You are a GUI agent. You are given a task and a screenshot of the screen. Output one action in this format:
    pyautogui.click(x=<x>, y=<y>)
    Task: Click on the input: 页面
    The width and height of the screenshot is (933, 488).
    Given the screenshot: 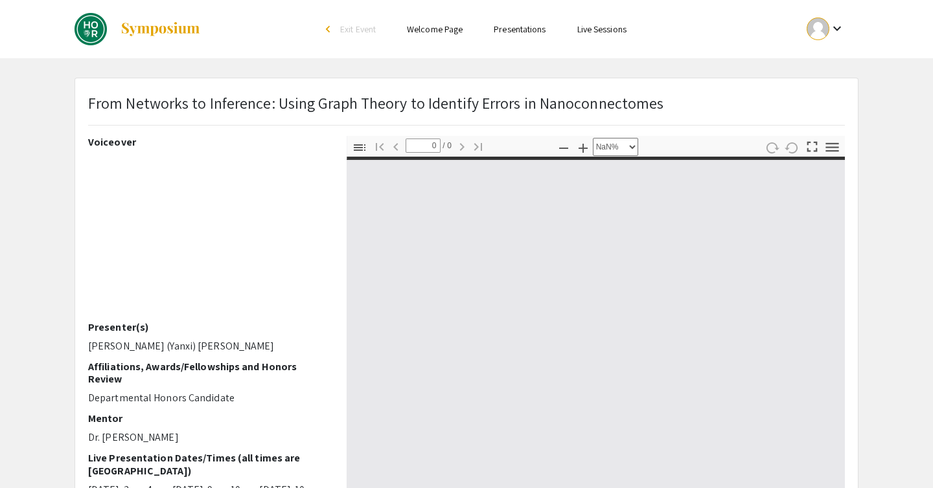 What is the action you would take?
    pyautogui.click(x=423, y=146)
    